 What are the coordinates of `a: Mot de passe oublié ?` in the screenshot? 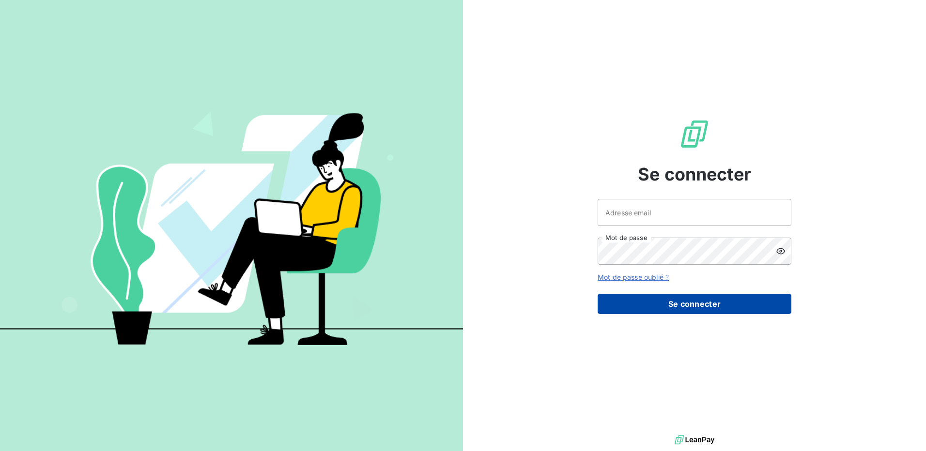 It's located at (633, 277).